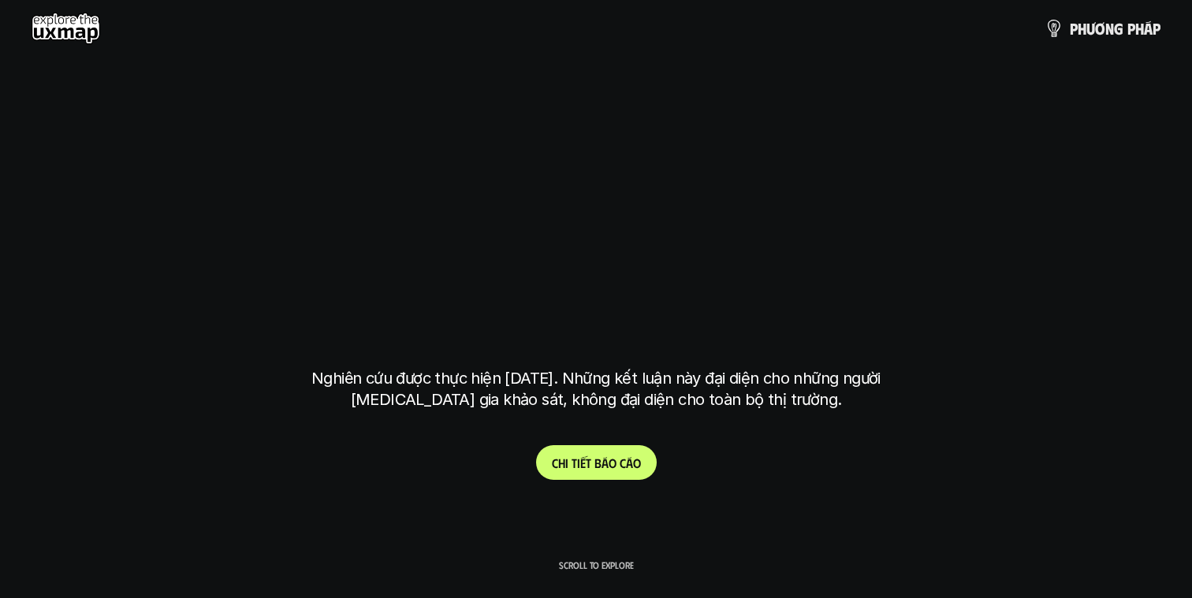 This screenshot has width=1192, height=598. I want to click on a: phươngpháp, so click(1102, 28).